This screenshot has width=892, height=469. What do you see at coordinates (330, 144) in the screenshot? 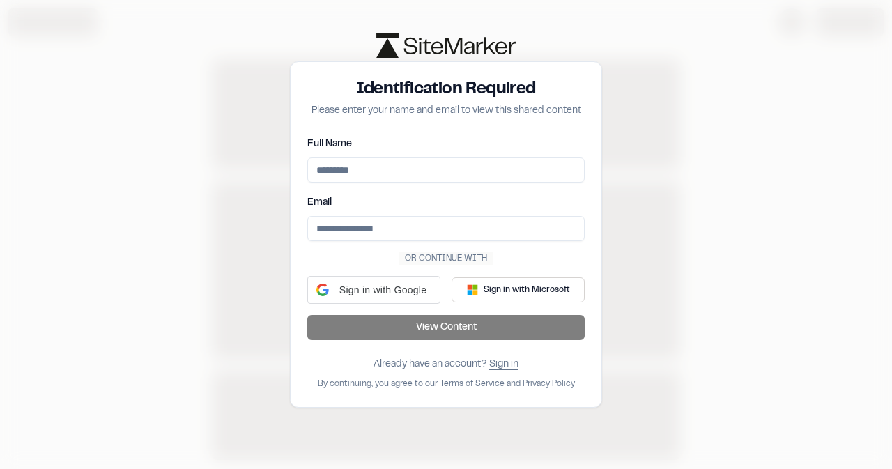
I see `label: Full Name` at bounding box center [330, 144].